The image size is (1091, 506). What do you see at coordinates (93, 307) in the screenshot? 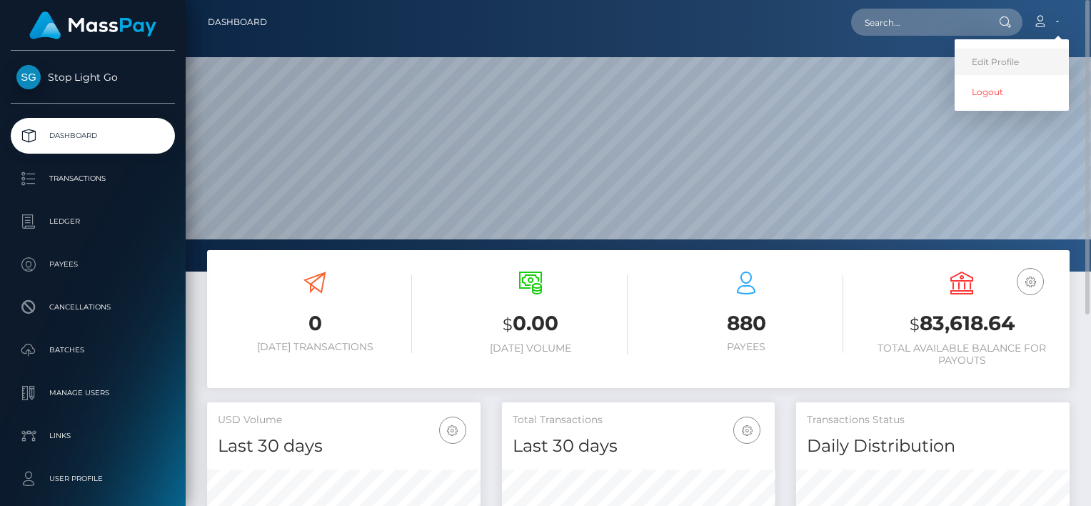
I see `p: Cancellations` at bounding box center [93, 307].